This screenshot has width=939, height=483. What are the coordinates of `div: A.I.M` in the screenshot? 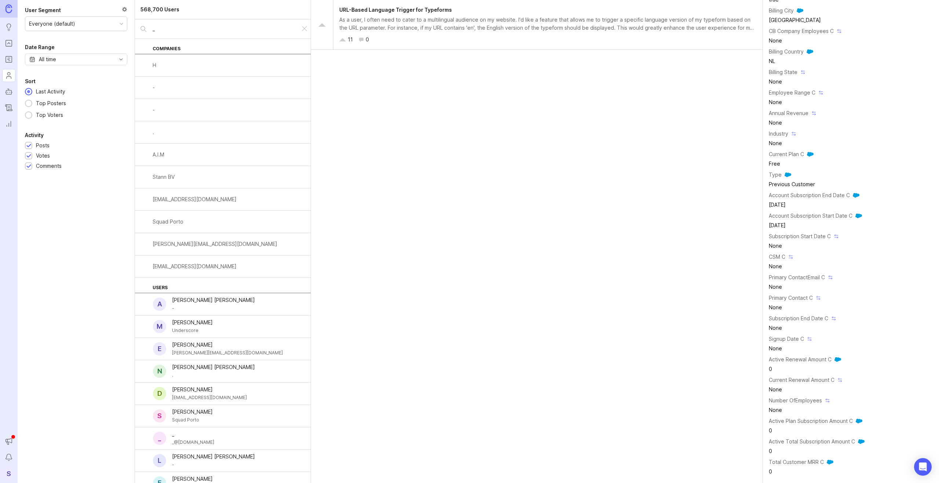 It's located at (158, 155).